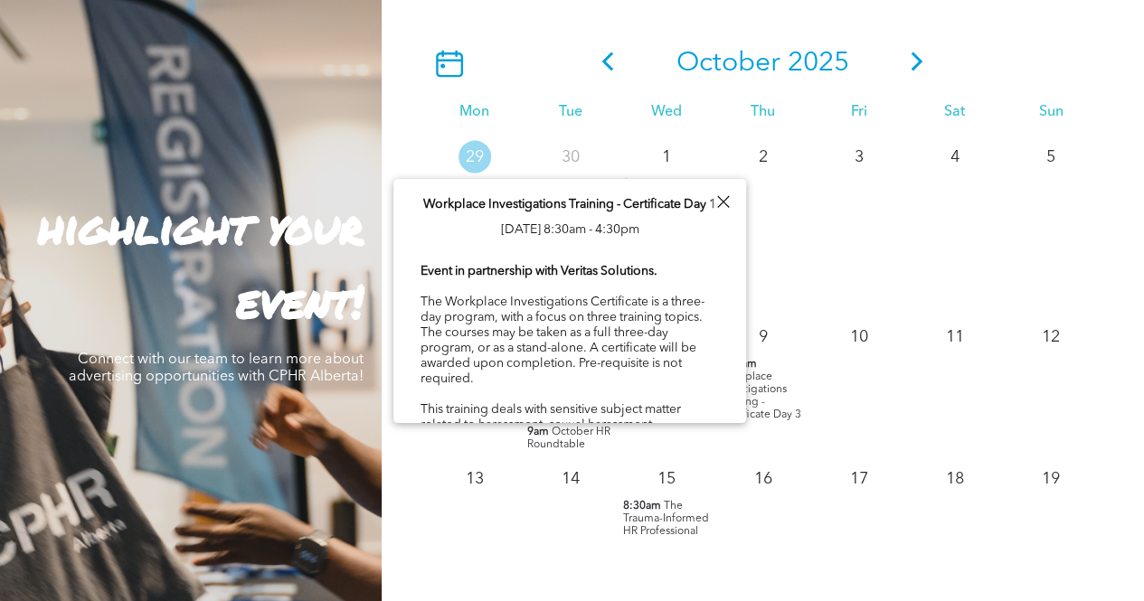 This screenshot has height=601, width=1144. Describe the element at coordinates (859, 478) in the screenshot. I see `p: 17` at that location.